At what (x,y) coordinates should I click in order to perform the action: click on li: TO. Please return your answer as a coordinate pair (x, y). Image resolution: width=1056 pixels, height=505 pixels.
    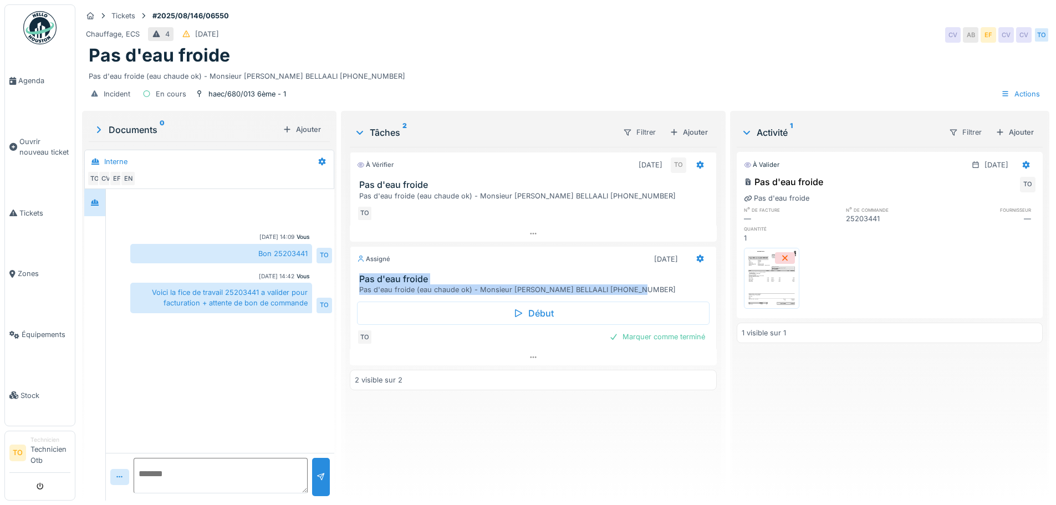
    Looking at the image, I should click on (18, 453).